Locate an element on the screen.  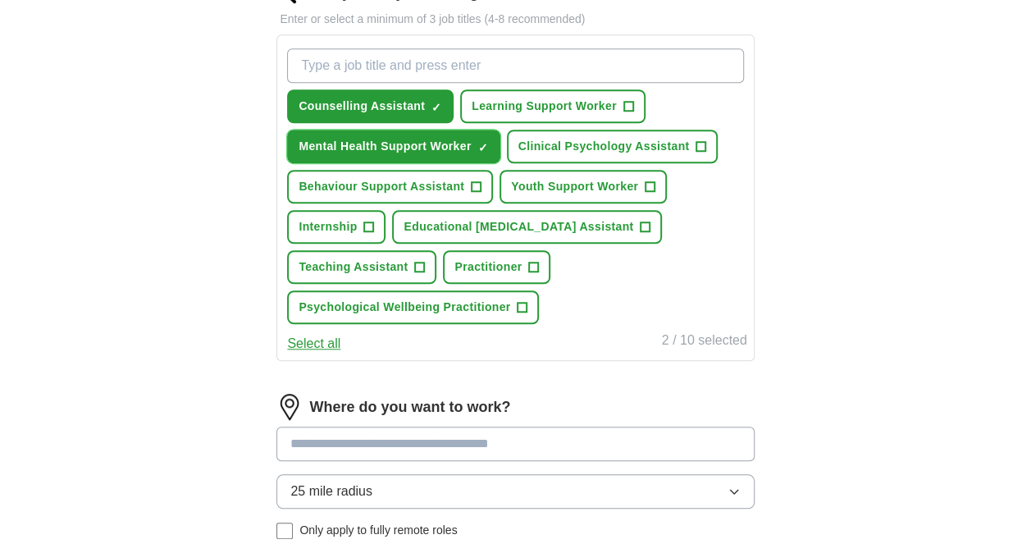
div: 2 / 10 selected is located at coordinates (704, 342).